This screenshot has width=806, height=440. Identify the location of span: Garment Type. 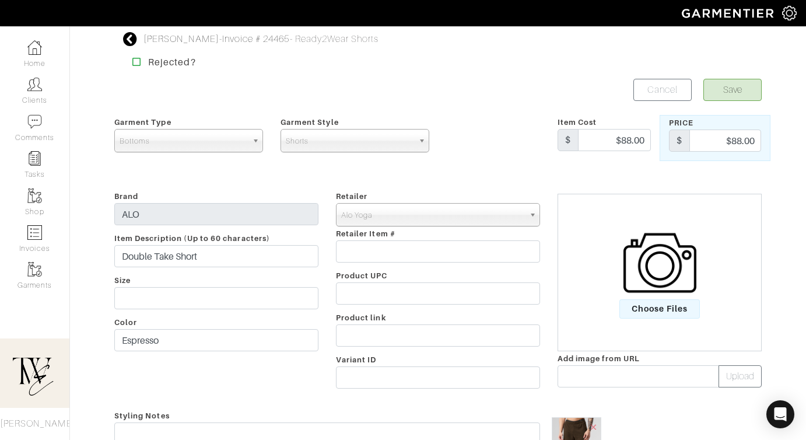
(143, 122).